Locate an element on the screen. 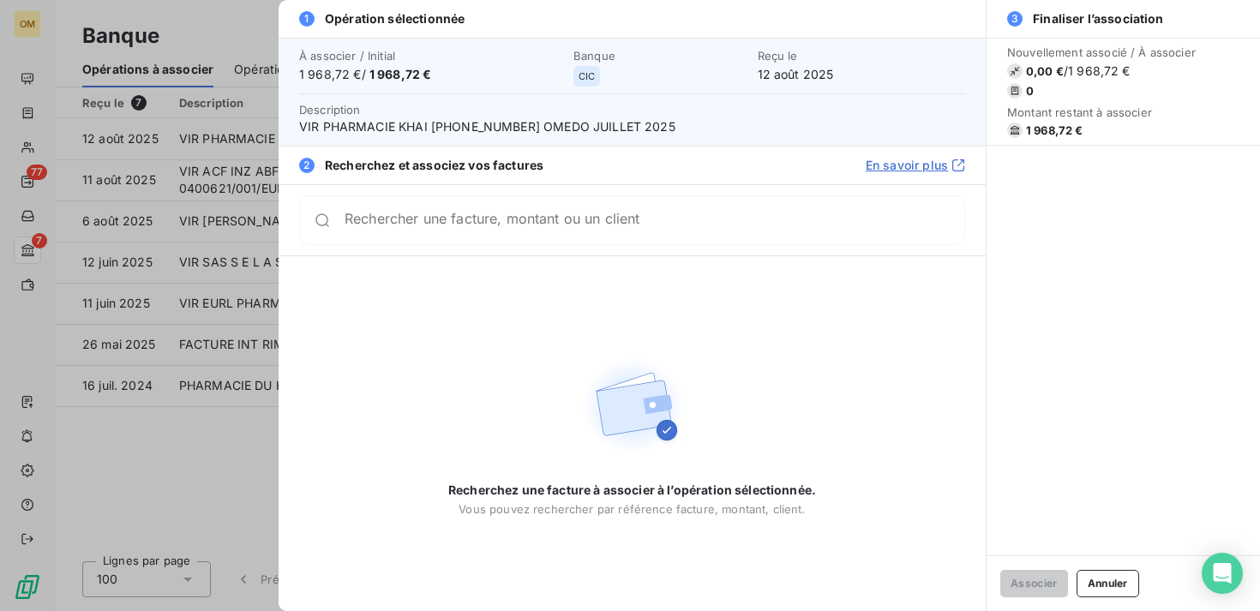 This screenshot has width=1260, height=611. span: 3 is located at coordinates (1015, 19).